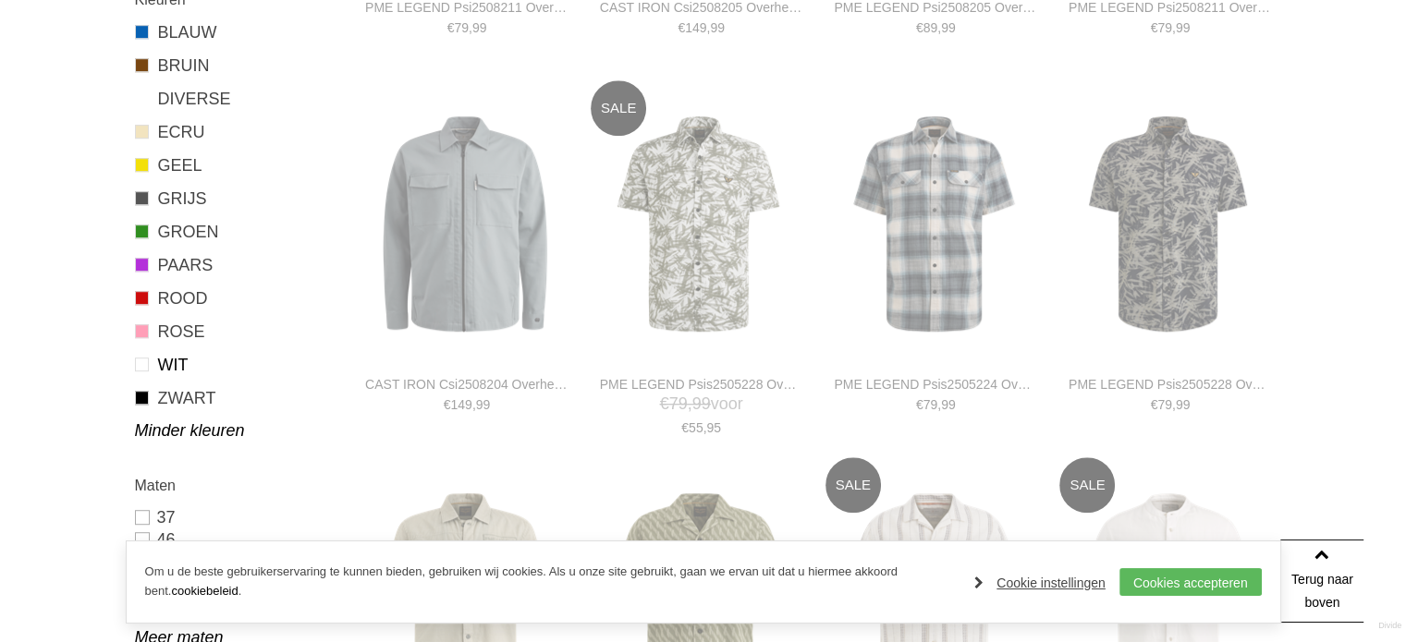  Describe the element at coordinates (1389, 626) in the screenshot. I see `a: Divide` at that location.